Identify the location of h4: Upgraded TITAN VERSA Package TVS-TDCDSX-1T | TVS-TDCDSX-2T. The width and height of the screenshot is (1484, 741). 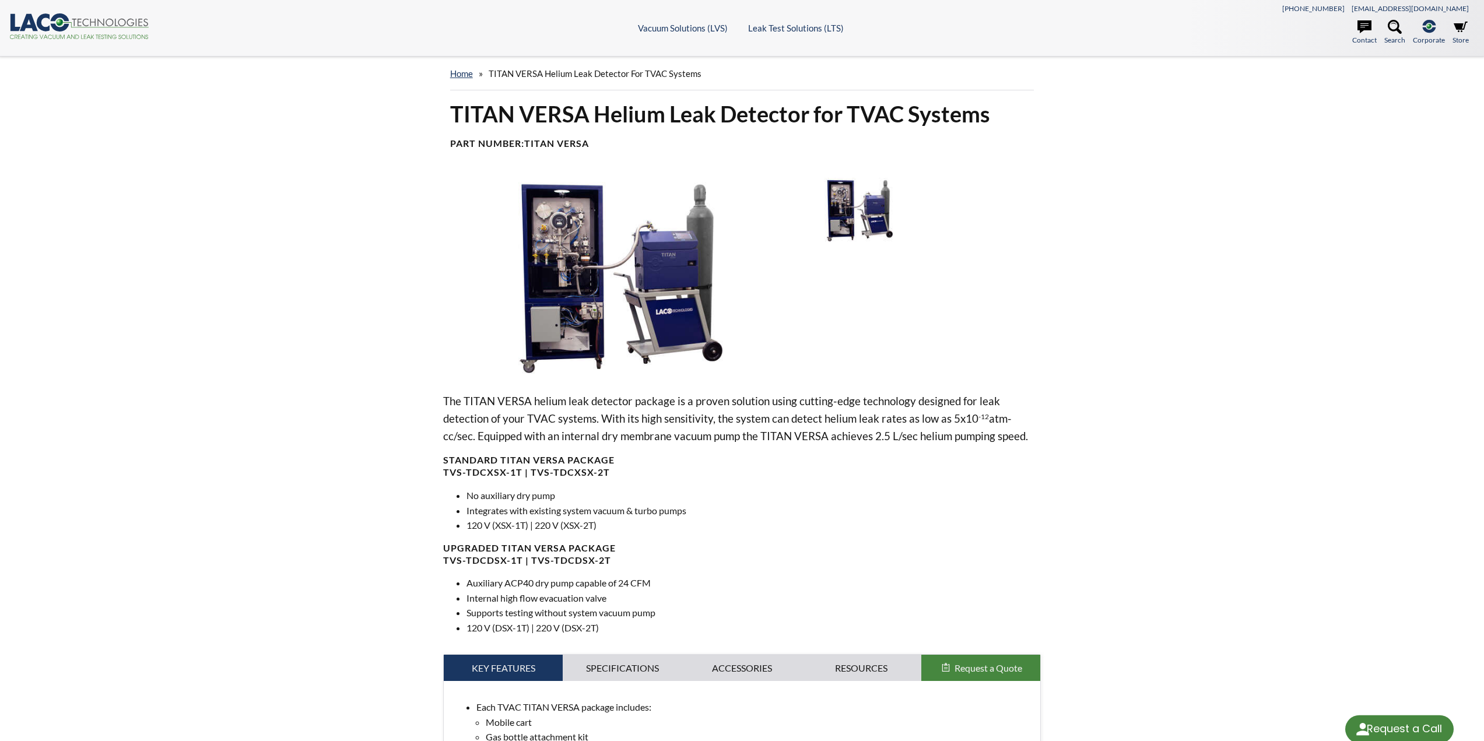
(742, 554).